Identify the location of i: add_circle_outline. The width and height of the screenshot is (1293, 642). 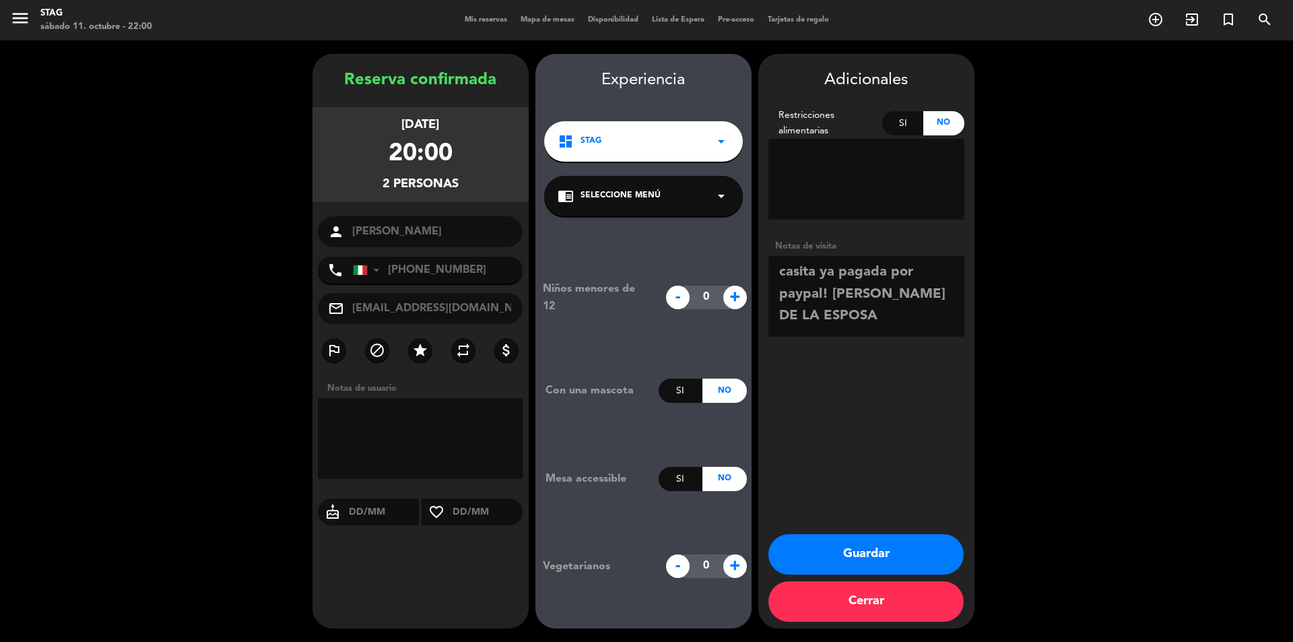
(1156, 20).